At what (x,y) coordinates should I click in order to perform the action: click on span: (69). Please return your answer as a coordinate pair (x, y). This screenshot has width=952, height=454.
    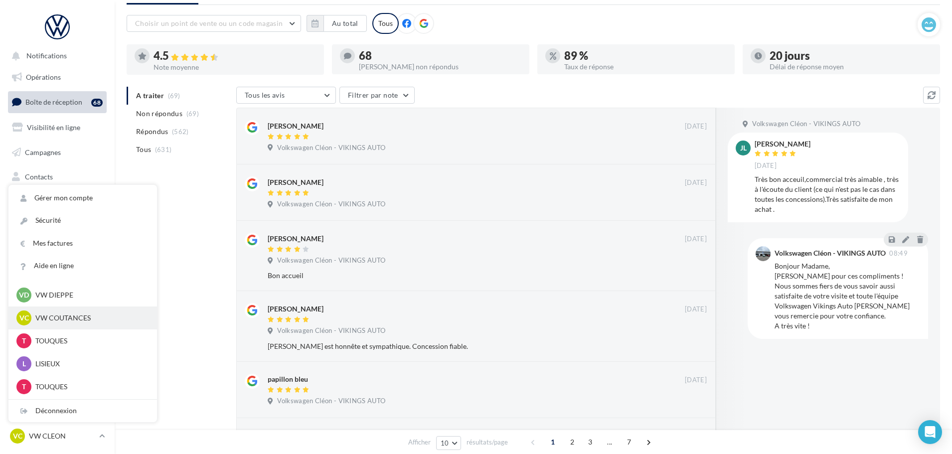
    Looking at the image, I should click on (192, 114).